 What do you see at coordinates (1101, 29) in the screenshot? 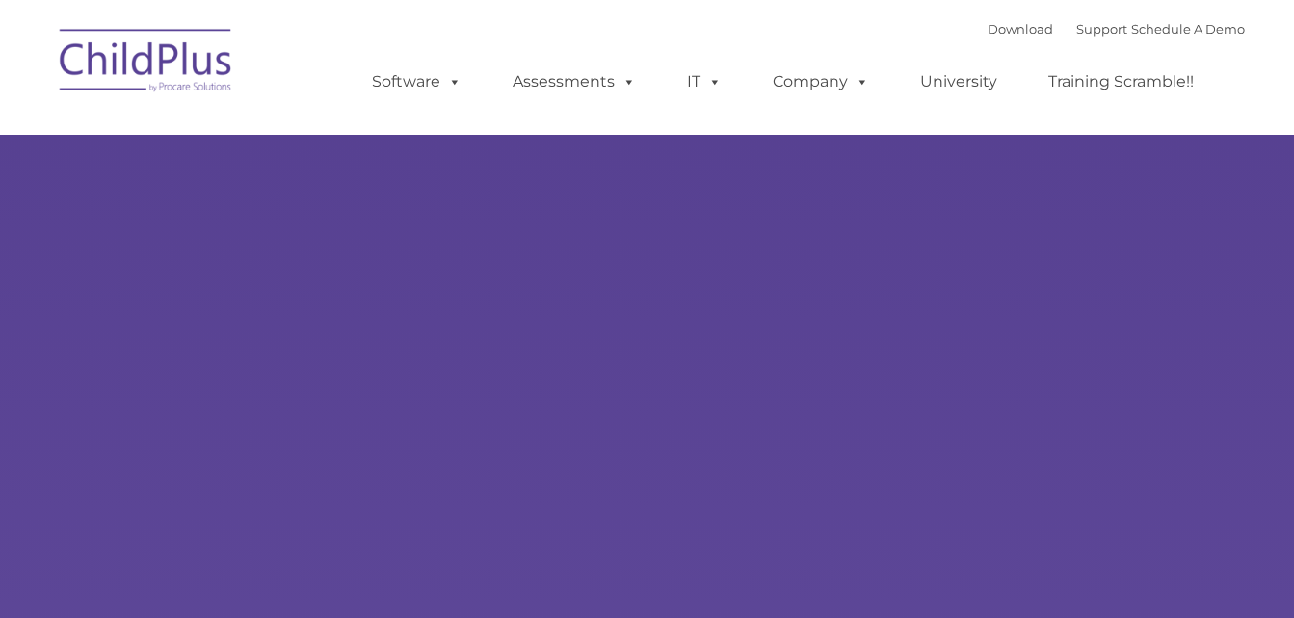
I see `a: Support` at bounding box center [1101, 29].